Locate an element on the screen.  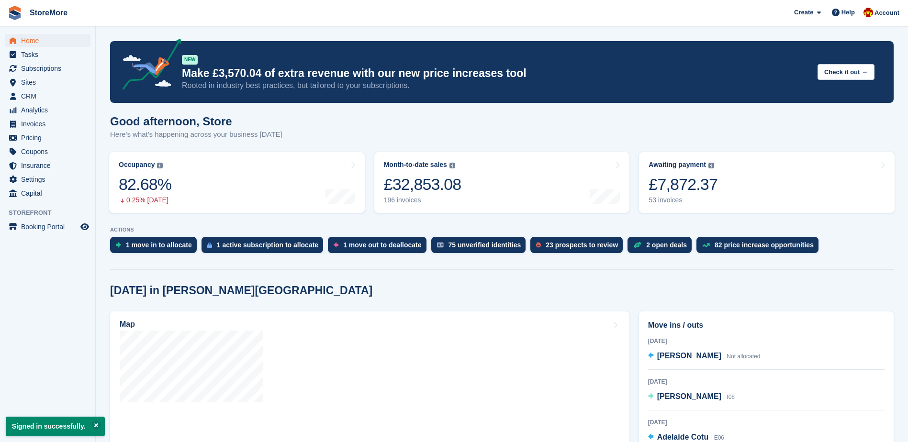
img: active_subscription_to_allocate_icon-d502201f5373d7db506a760aba3b589e785aa758c864c3986d89f69b8ff3... is located at coordinates (210, 245).